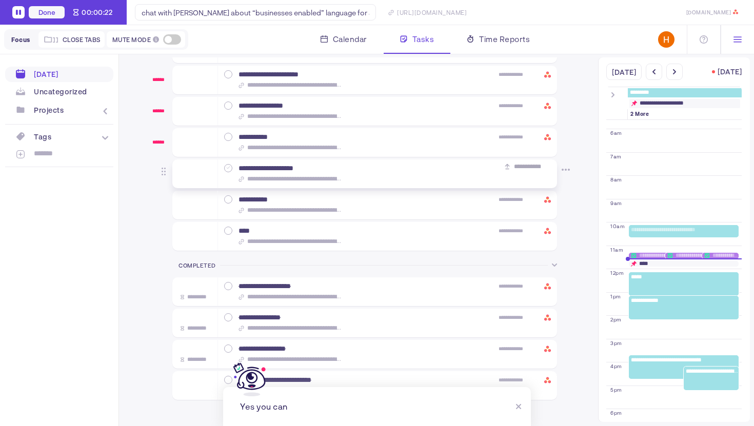  I want to click on div: 2 More, so click(684, 114).